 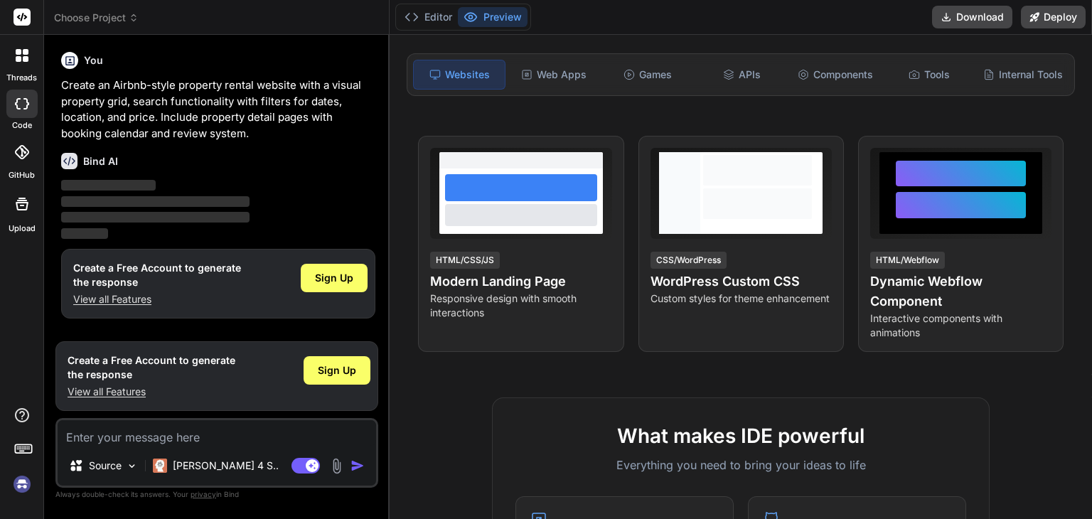 I want to click on p: Source, so click(x=105, y=466).